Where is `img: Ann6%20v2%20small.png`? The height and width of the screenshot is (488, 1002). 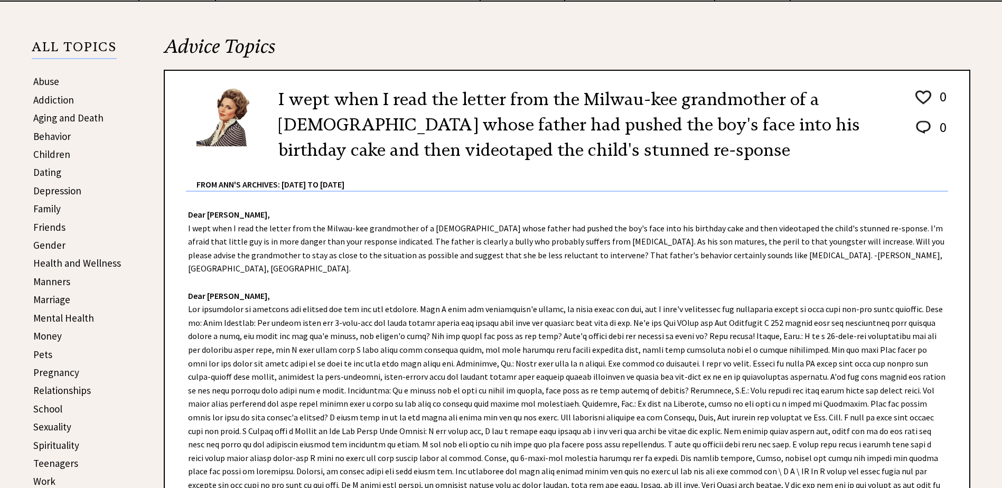
img: Ann6%20v2%20small.png is located at coordinates (229, 116).